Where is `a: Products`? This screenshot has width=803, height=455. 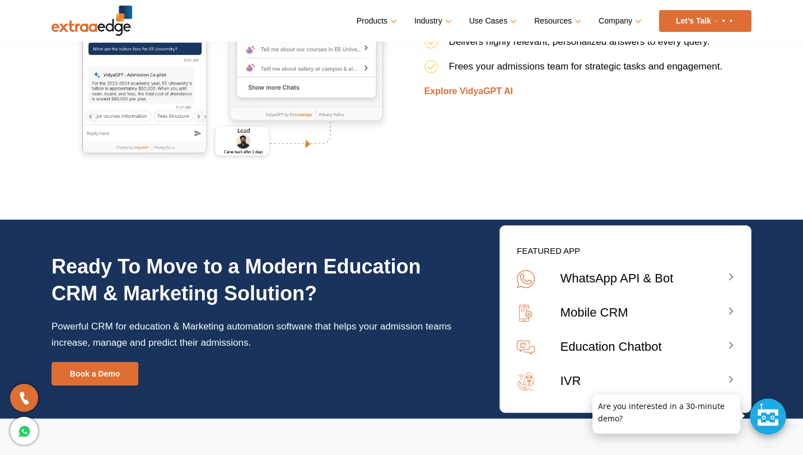 a: Products is located at coordinates (376, 21).